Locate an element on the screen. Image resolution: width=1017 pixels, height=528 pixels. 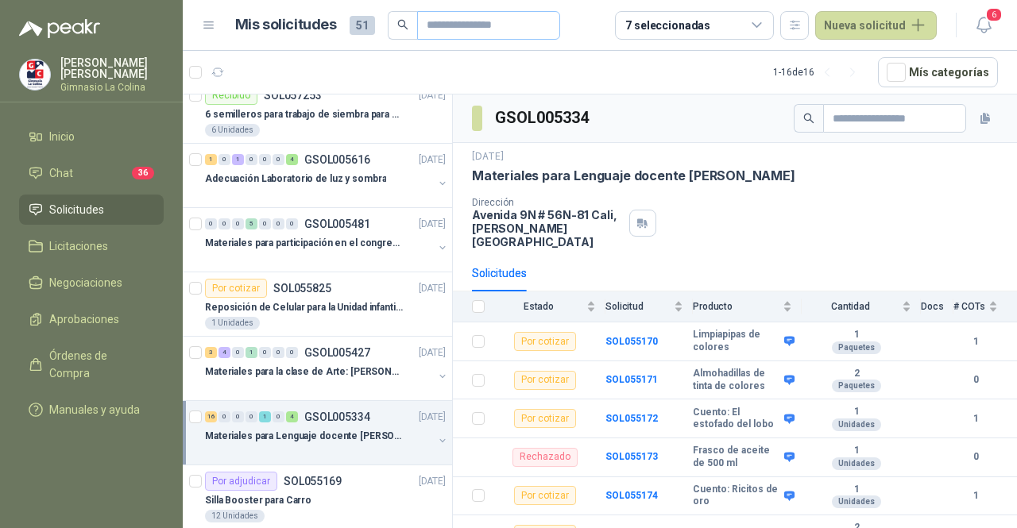
th: Solicitud is located at coordinates (649, 307).